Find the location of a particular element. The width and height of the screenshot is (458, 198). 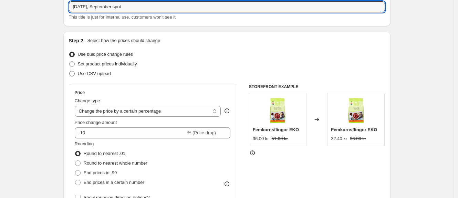

span: Use CSV upload is located at coordinates (94, 73).